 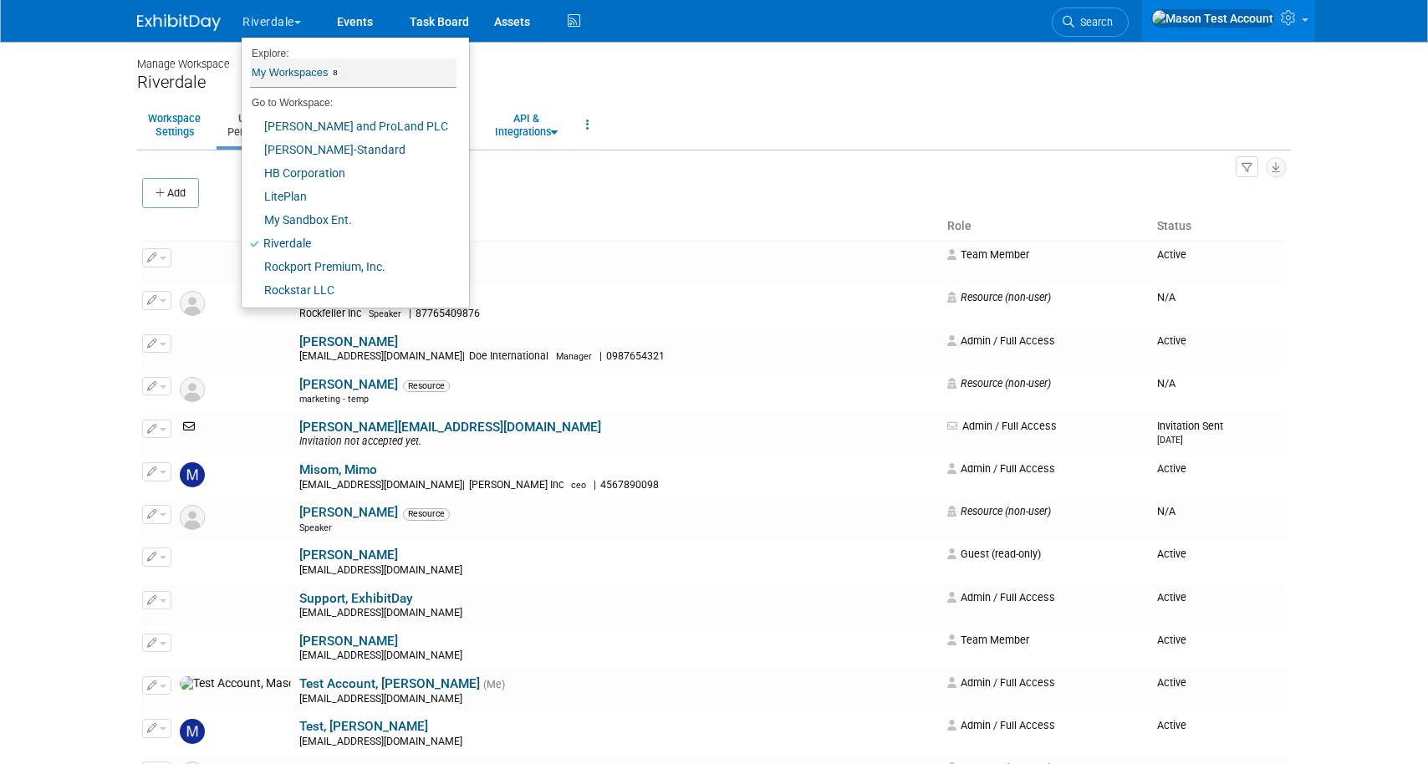 I want to click on button: Add, so click(x=171, y=193).